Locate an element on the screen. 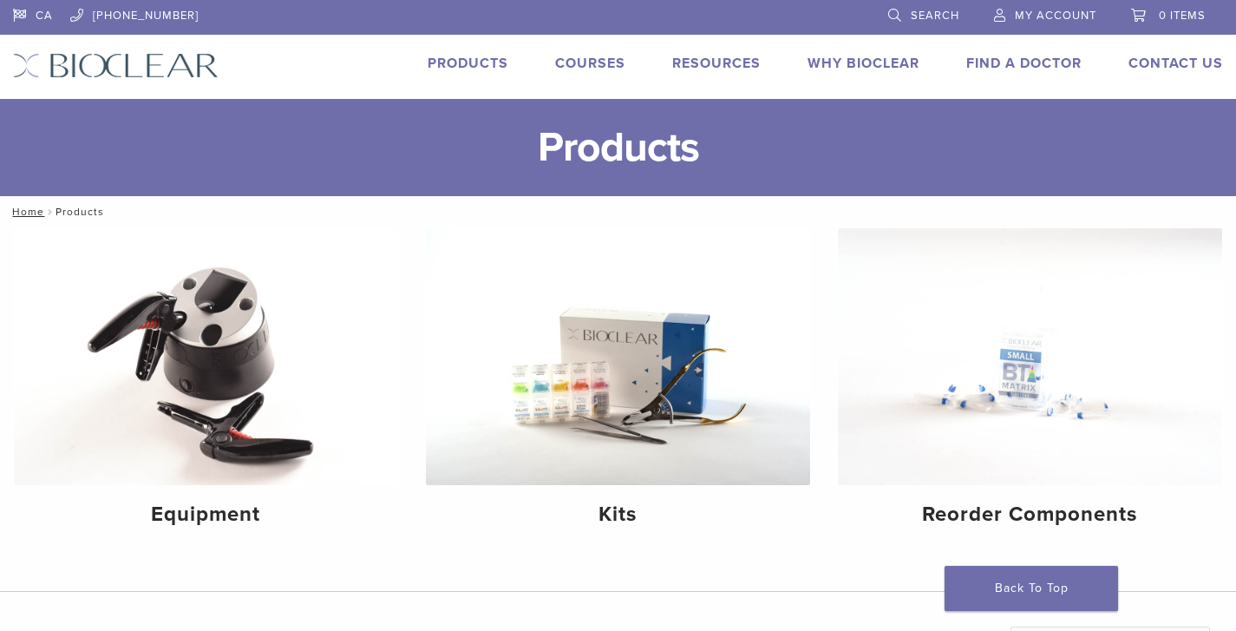  span: Search is located at coordinates (935, 16).